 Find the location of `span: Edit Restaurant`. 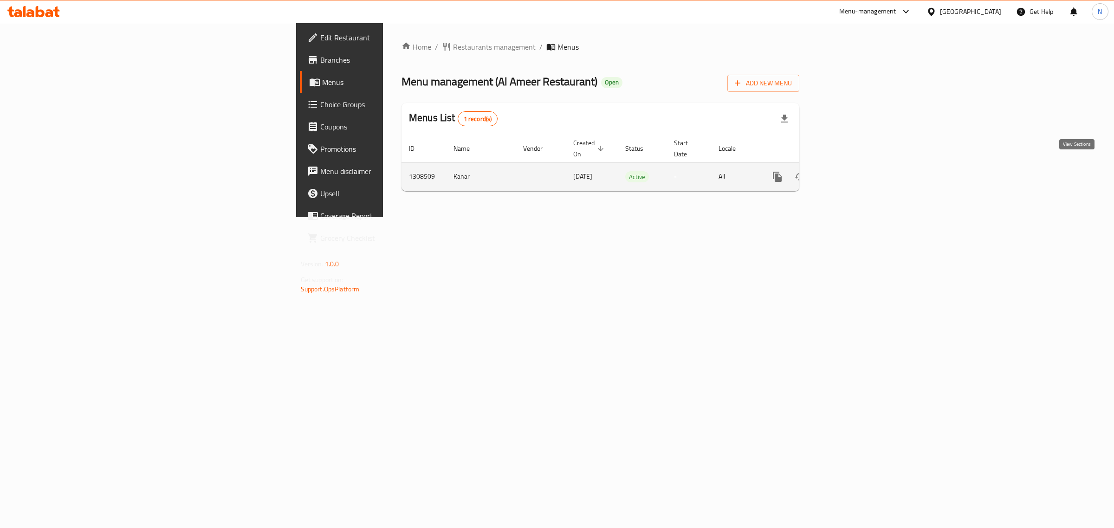

span: Edit Restaurant is located at coordinates (397, 38).